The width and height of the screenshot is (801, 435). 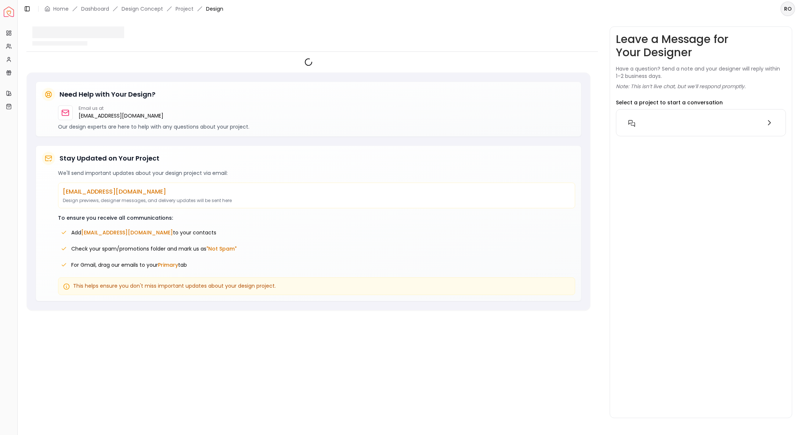 What do you see at coordinates (701, 72) in the screenshot?
I see `p: Have a question? Send a note and your designer will reply within 1–2 business days.` at bounding box center [701, 72].